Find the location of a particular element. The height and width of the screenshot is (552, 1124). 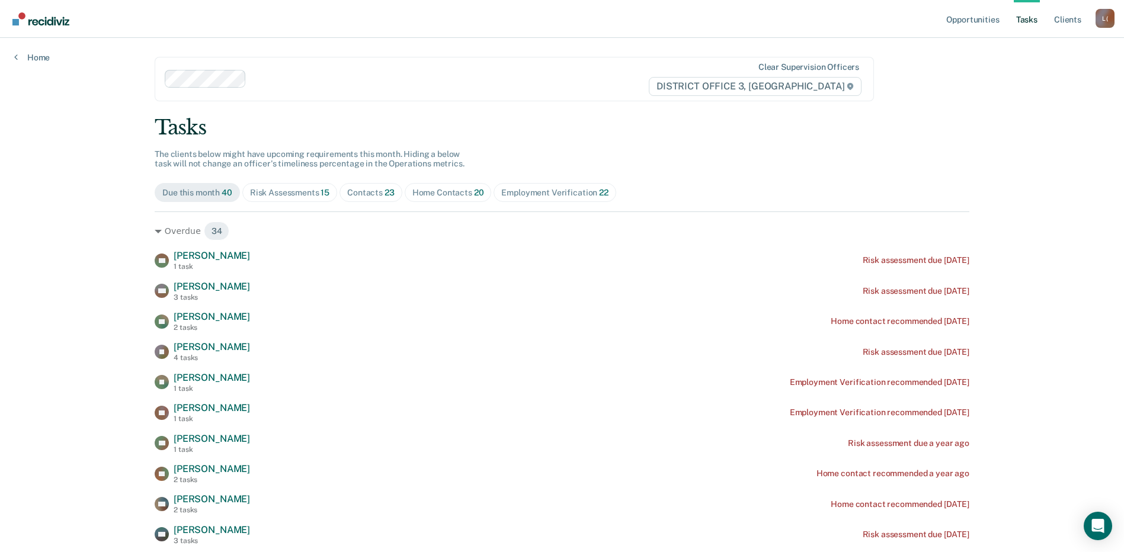

div: 4 tasks is located at coordinates (212, 358).